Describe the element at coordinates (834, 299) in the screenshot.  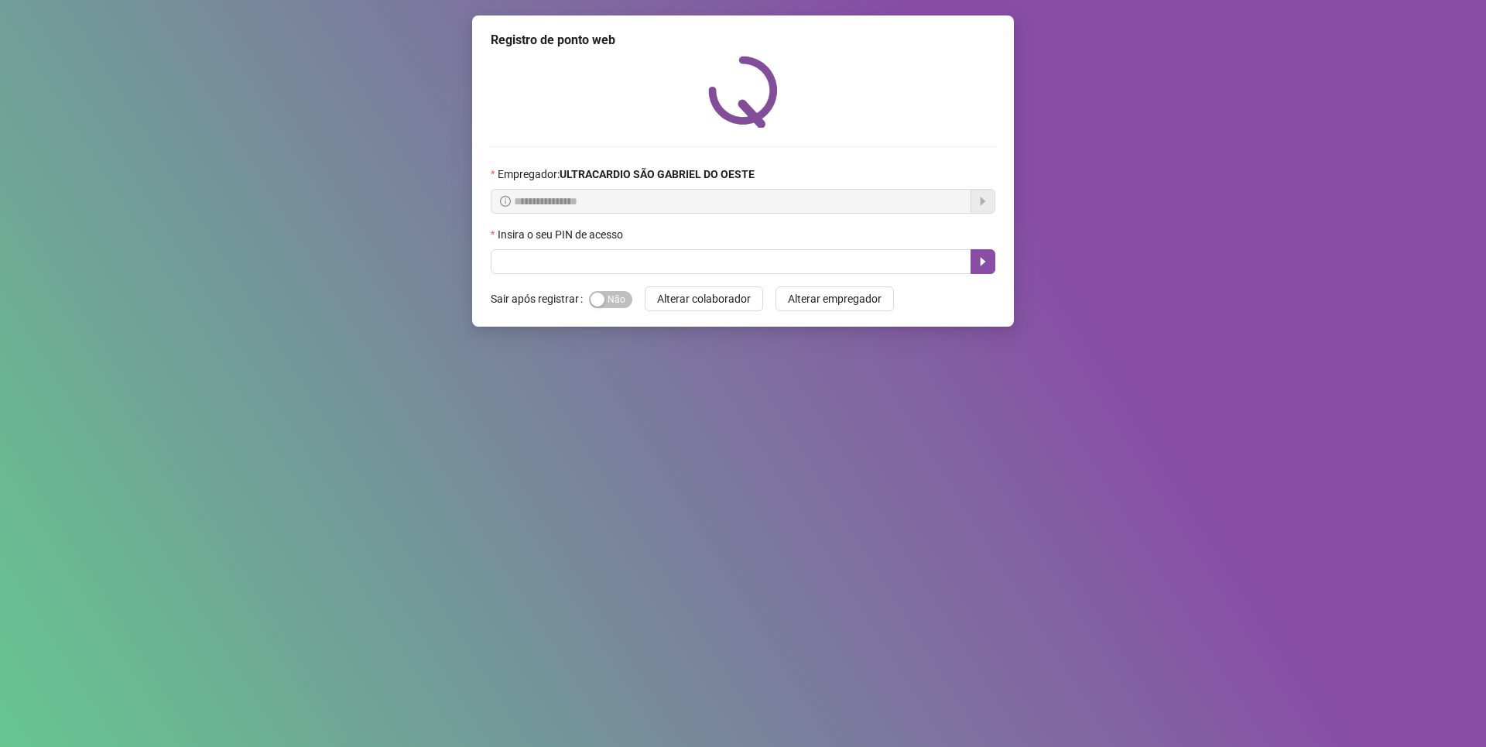
I see `button: Alterar empregador` at that location.